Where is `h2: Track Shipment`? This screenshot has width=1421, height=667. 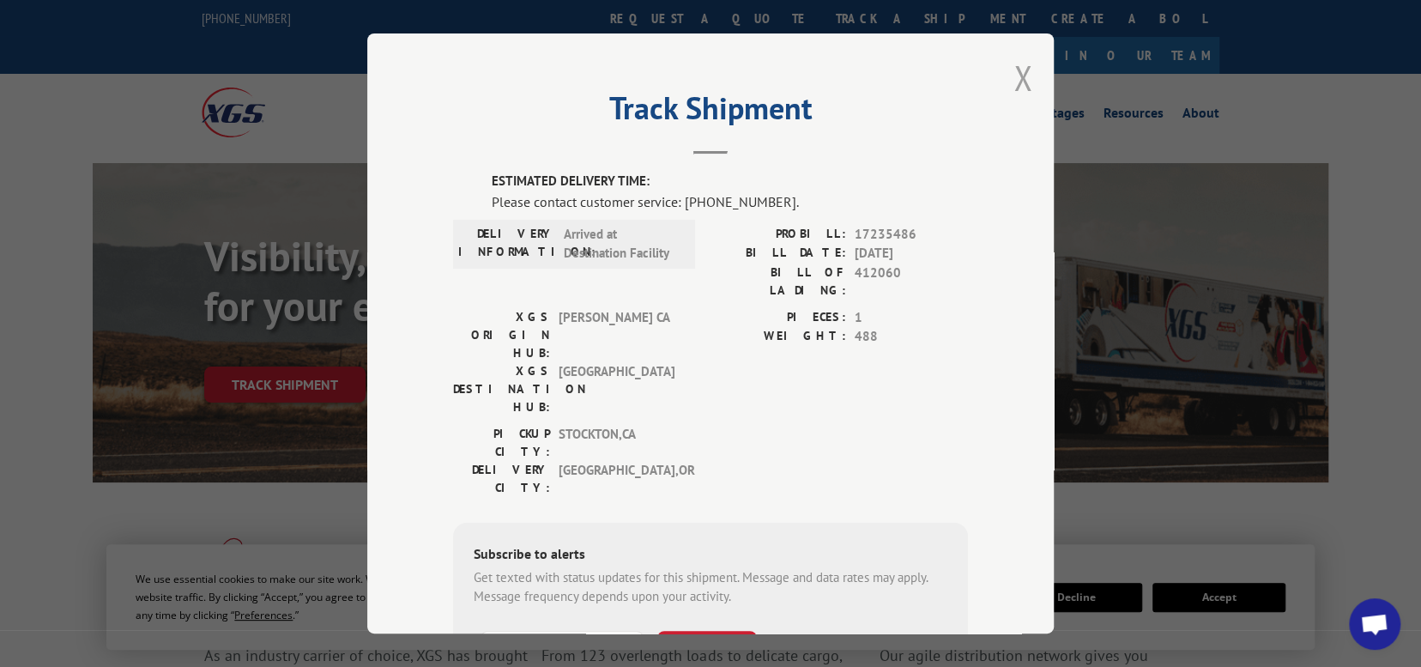 h2: Track Shipment is located at coordinates (710, 112).